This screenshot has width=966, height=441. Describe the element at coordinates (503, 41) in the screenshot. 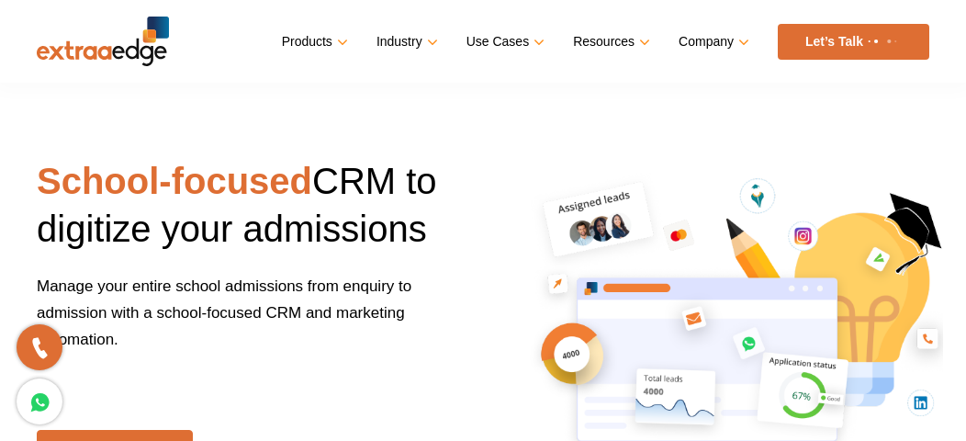

I see `a: Use Cases` at that location.